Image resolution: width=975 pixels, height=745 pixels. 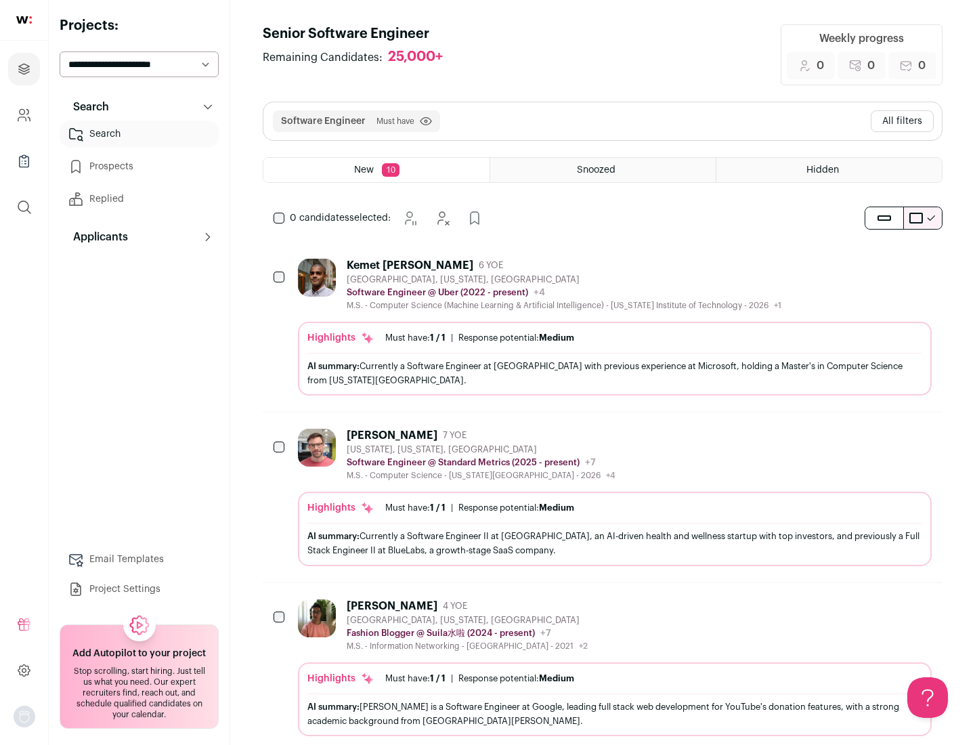 What do you see at coordinates (139, 589) in the screenshot?
I see `a: Project Settings` at bounding box center [139, 589].